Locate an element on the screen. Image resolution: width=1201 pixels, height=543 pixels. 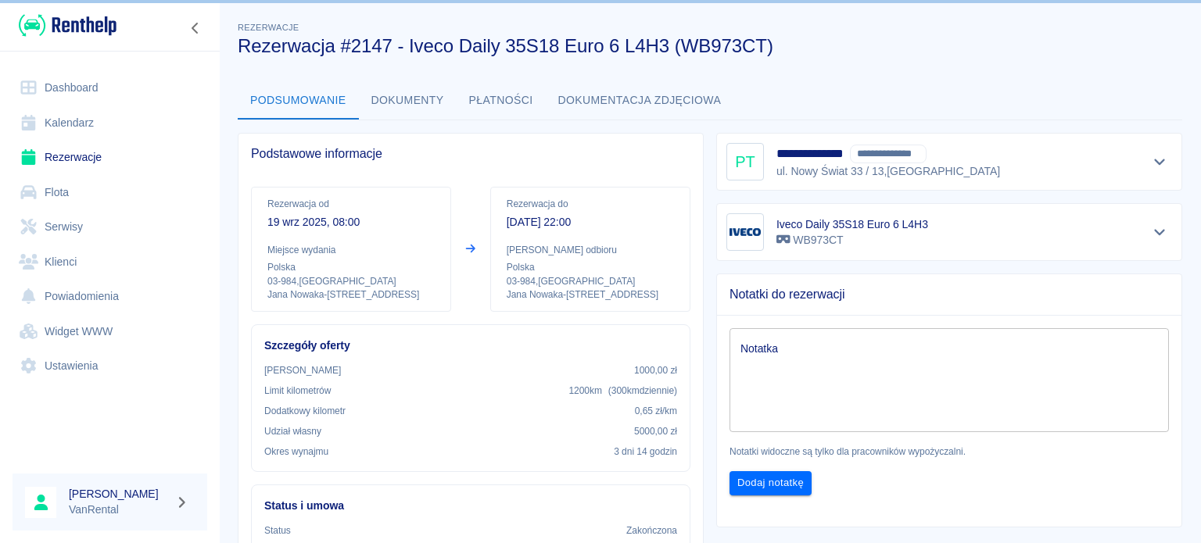
p: Rezerwacja od is located at coordinates (351, 204).